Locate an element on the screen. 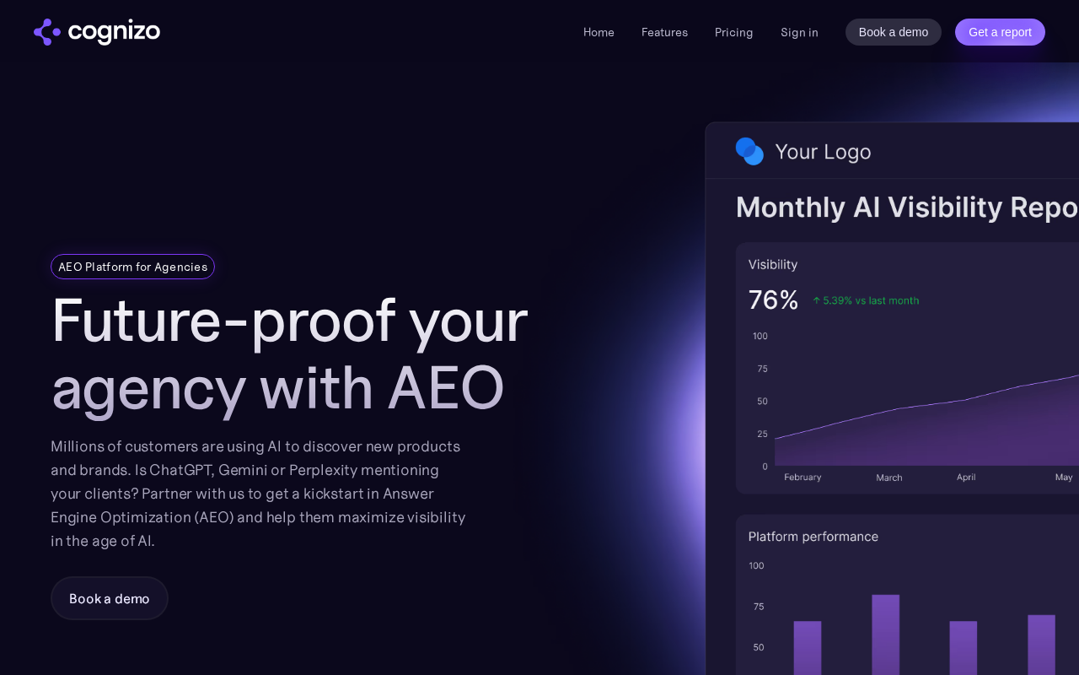 The image size is (1079, 675). div: Book a demo is located at coordinates (110, 598).